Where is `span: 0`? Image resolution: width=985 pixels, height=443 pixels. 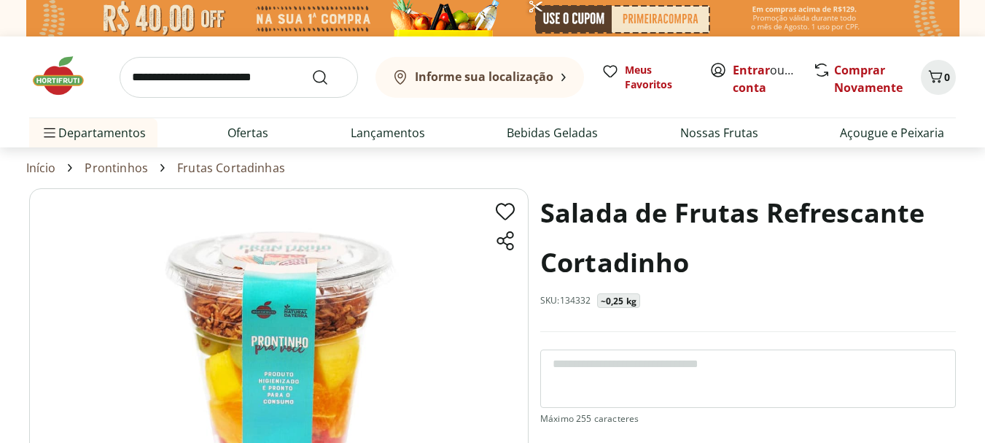 span: 0 is located at coordinates (947, 77).